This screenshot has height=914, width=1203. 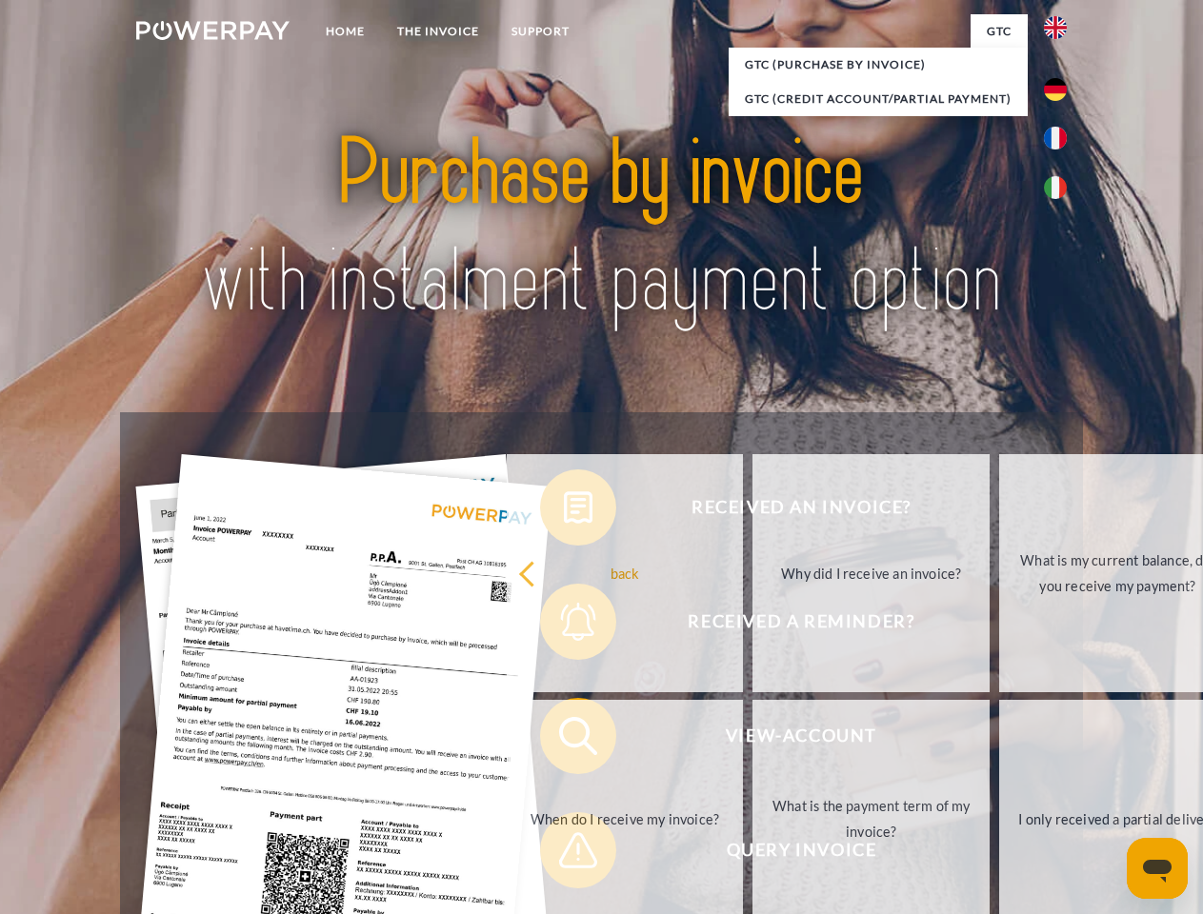 What do you see at coordinates (878, 65) in the screenshot?
I see `a: GTC (Purchase by invoice)` at bounding box center [878, 65].